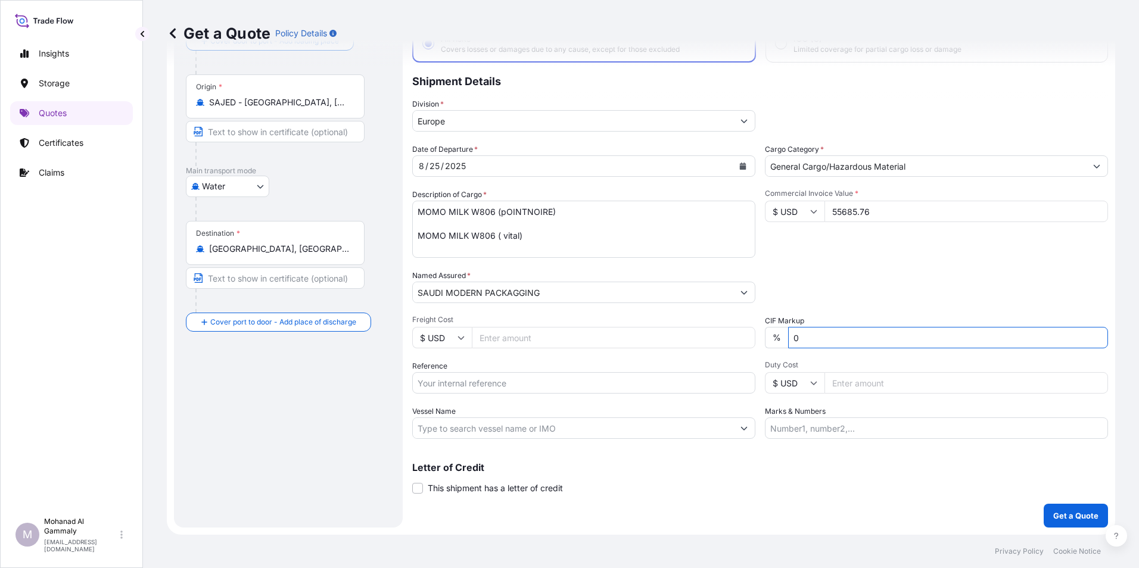  Describe the element at coordinates (1019, 552) in the screenshot. I see `a: Privacy Policy` at that location.